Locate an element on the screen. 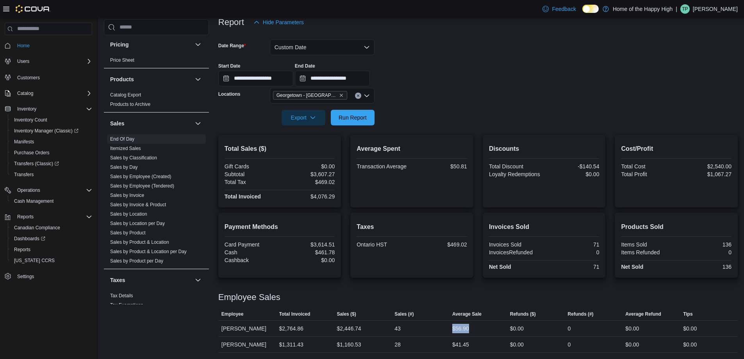 This screenshot has width=744, height=359. div: Items Refunded is located at coordinates (647, 252).